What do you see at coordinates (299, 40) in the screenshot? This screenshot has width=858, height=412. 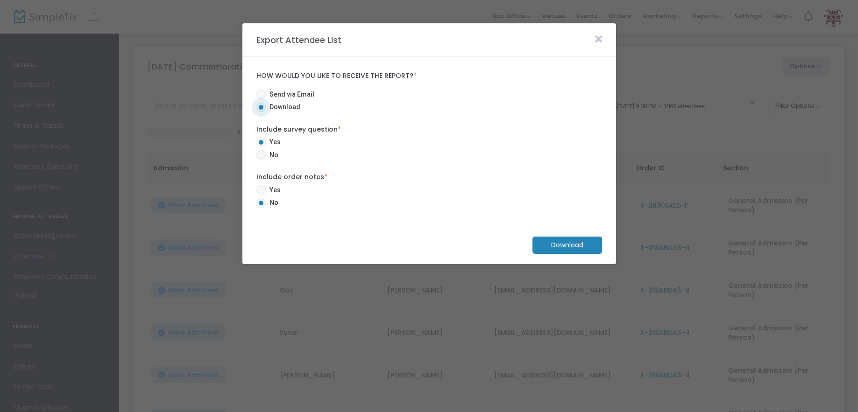 I see `m-panel-title: Export Attendee List` at bounding box center [299, 40].